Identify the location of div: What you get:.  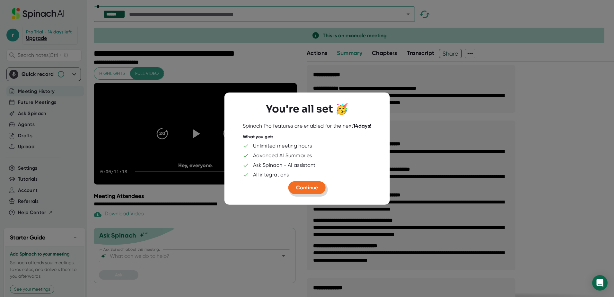
(258, 136).